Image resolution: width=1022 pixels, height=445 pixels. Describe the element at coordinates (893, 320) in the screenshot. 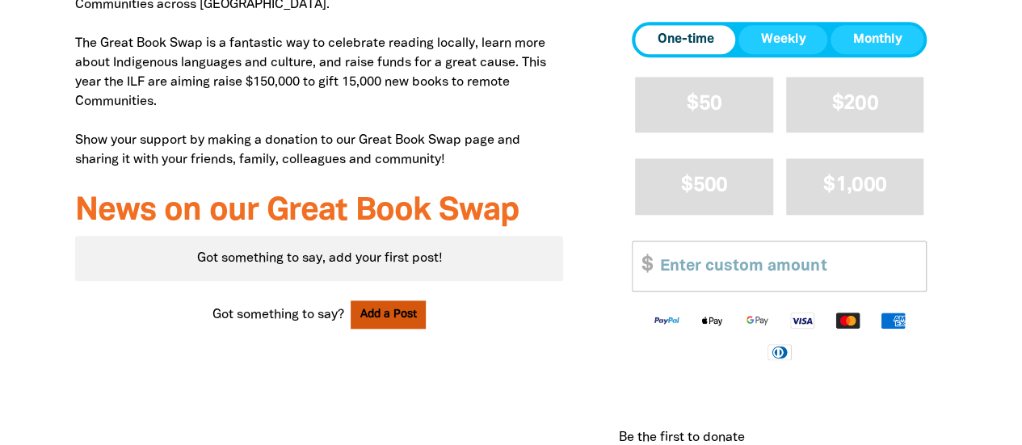

I see `img: American Express logo` at that location.